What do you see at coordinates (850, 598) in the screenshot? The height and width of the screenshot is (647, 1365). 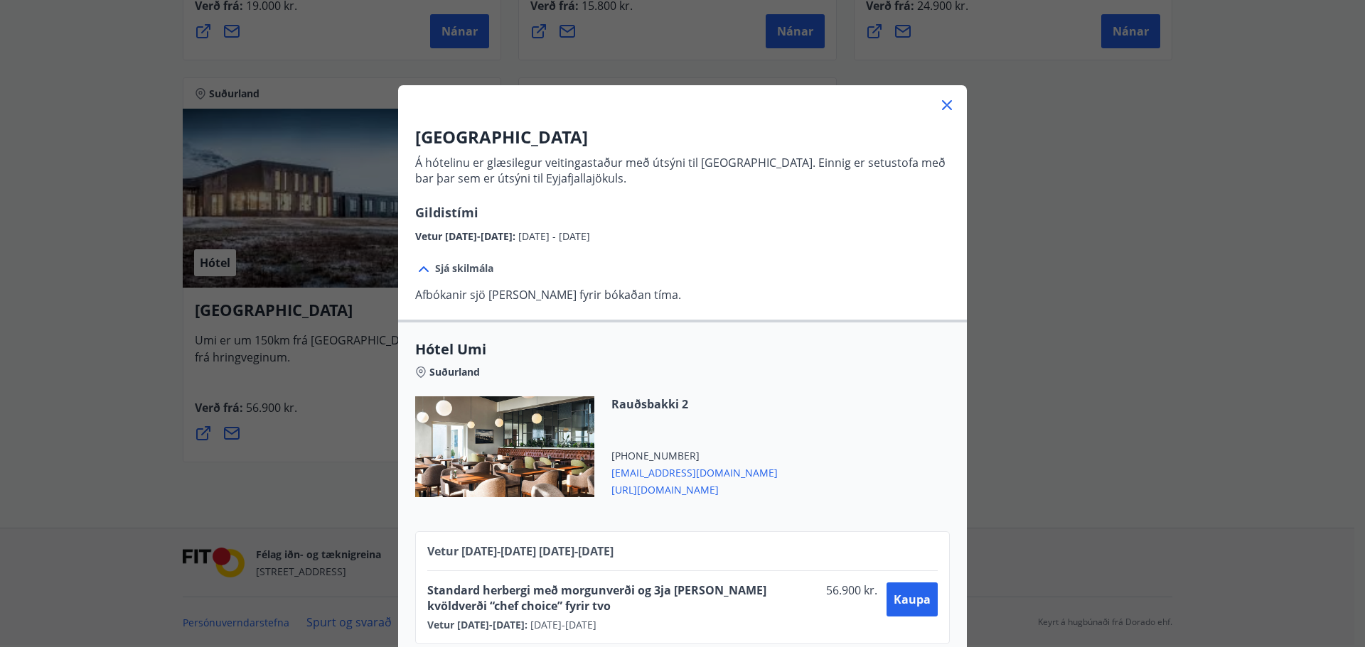 I see `span: 56.900 kr.` at bounding box center [850, 598].